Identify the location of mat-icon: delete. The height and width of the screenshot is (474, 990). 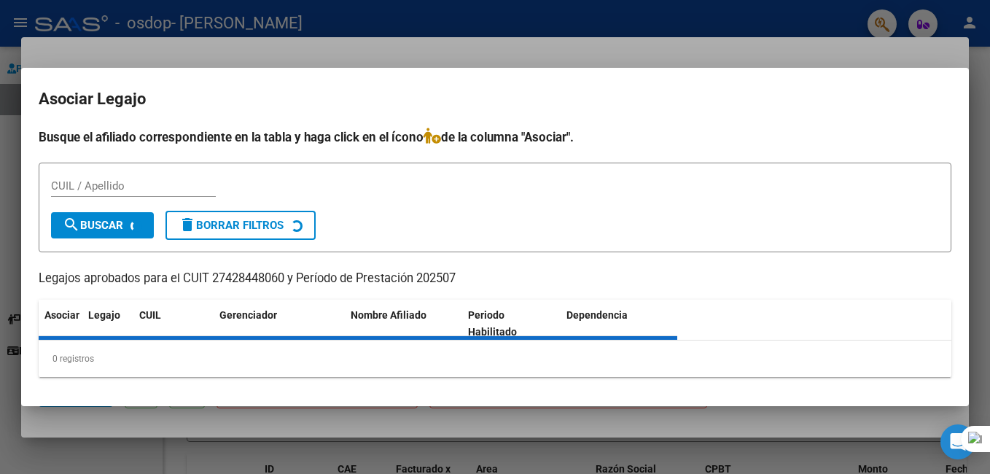
(187, 225).